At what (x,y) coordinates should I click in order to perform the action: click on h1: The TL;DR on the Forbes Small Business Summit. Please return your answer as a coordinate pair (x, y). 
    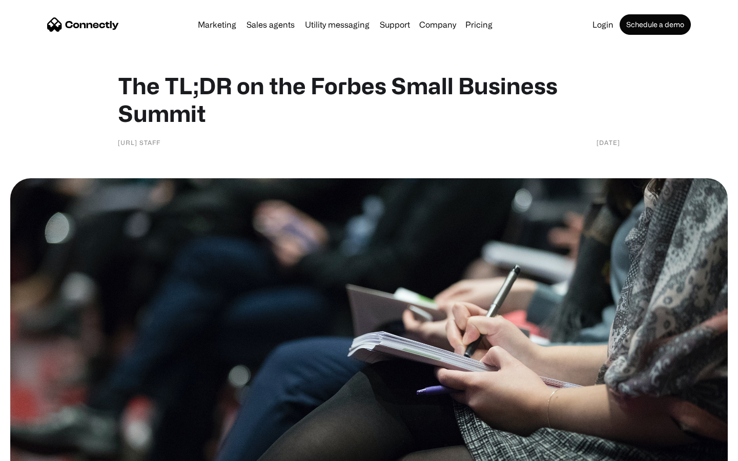
    Looking at the image, I should click on (369, 99).